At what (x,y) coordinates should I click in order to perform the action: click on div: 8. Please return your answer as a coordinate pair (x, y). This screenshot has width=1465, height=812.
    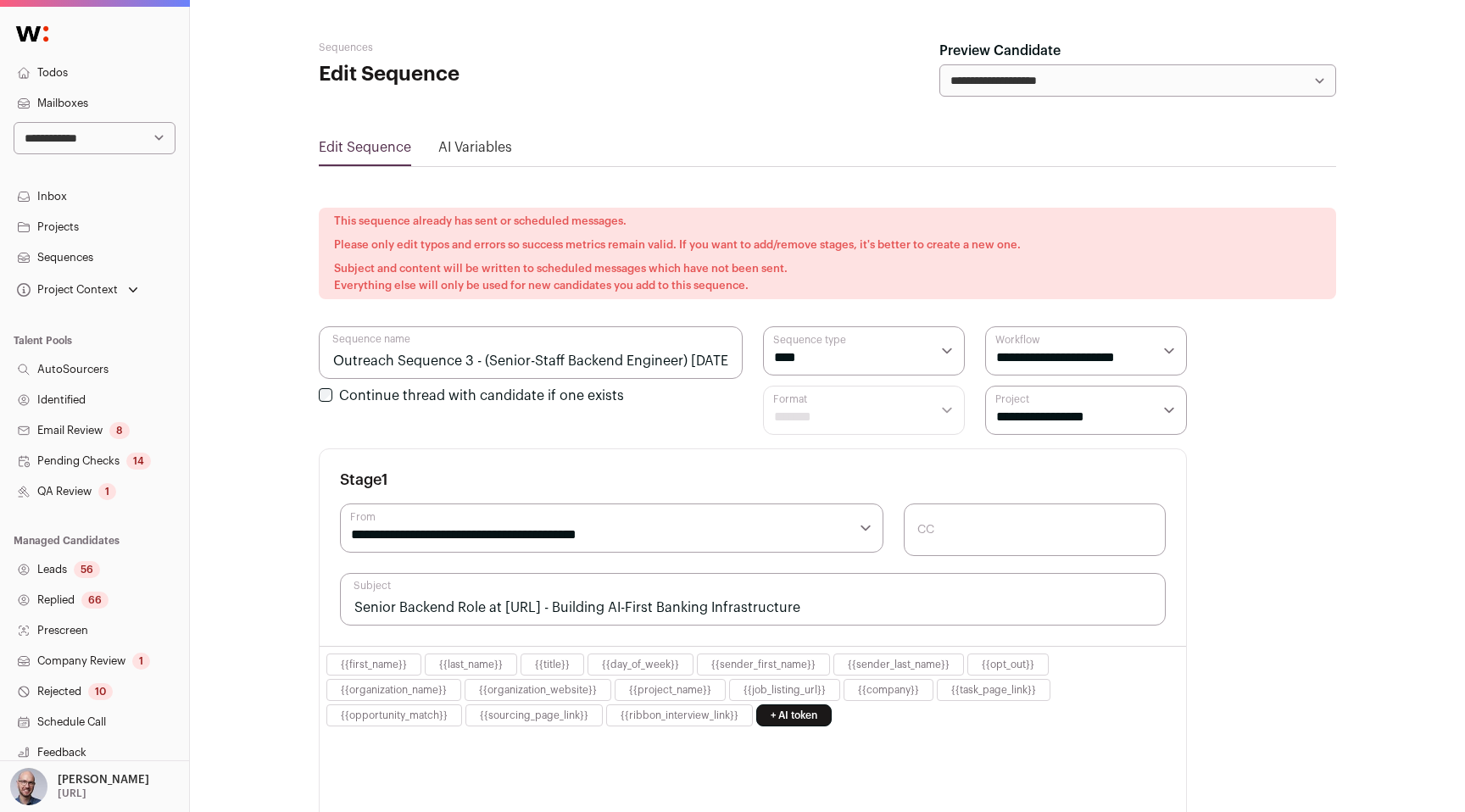
    Looking at the image, I should click on (119, 431).